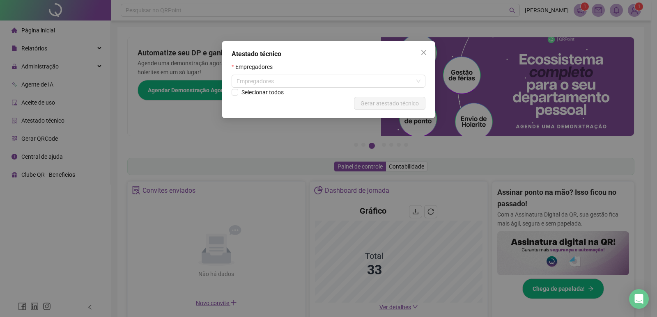 This screenshot has width=657, height=317. I want to click on span: close, so click(424, 53).